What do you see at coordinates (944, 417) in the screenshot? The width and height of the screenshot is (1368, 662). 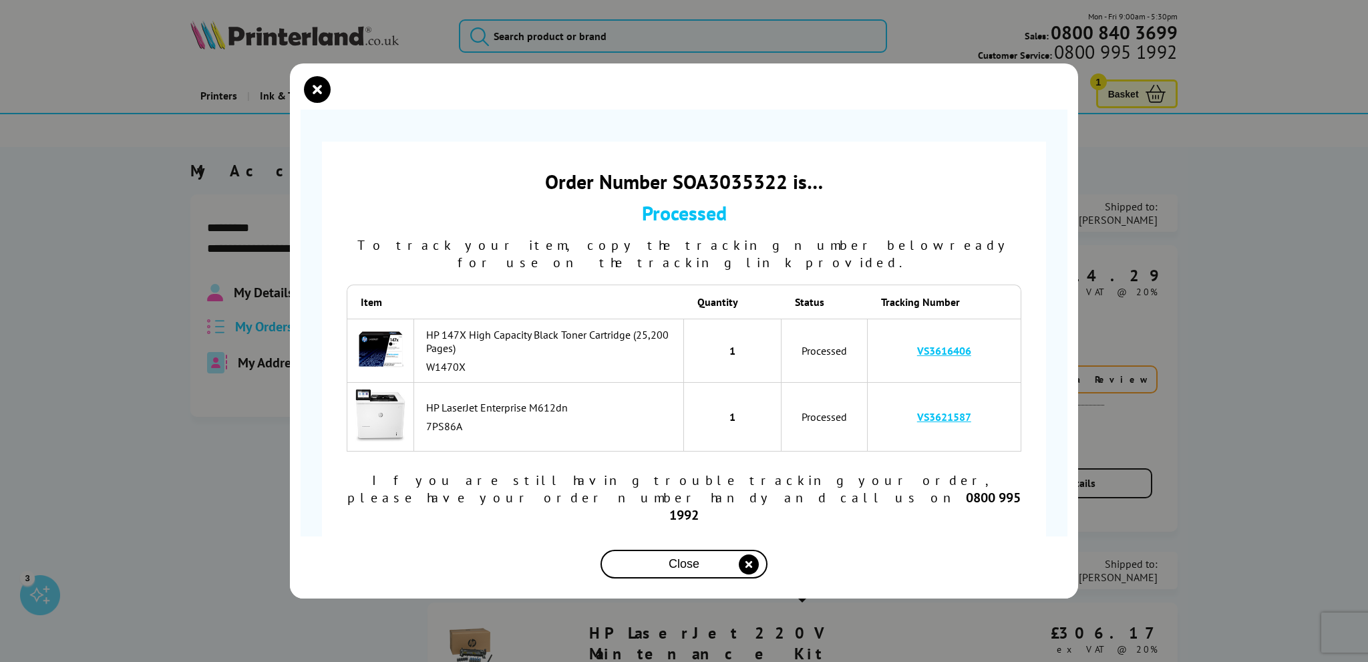 I see `a: VS3621587` at bounding box center [944, 417].